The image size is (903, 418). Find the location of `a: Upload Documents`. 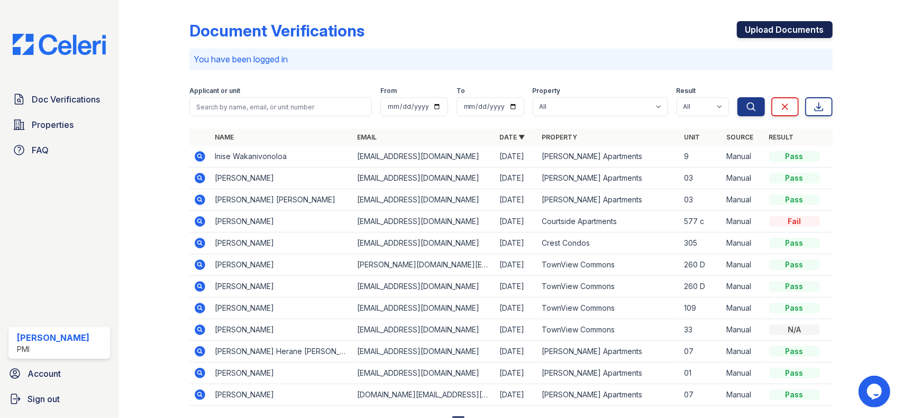

a: Upload Documents is located at coordinates (784, 30).